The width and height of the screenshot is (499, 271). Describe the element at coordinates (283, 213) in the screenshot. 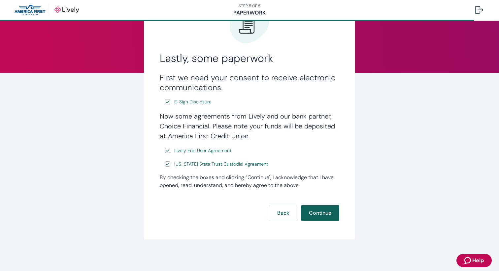

I see `button: Back` at that location.